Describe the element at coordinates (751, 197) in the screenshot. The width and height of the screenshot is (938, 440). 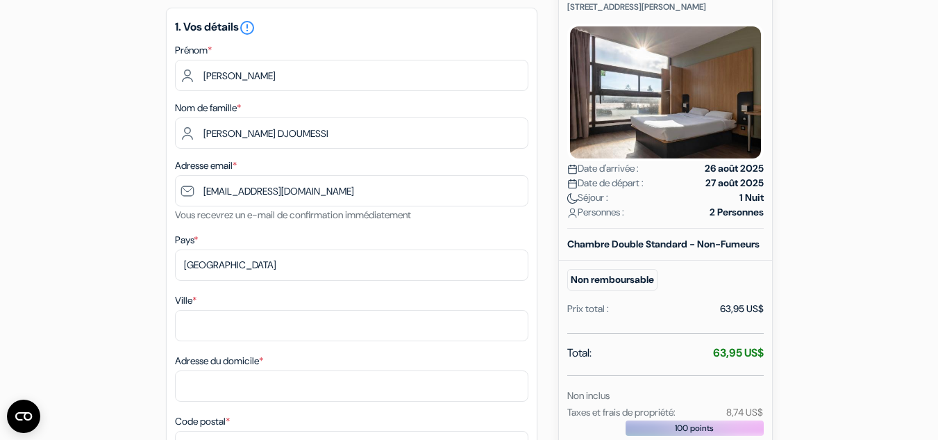
I see `strong: 1 Nuit` at that location.